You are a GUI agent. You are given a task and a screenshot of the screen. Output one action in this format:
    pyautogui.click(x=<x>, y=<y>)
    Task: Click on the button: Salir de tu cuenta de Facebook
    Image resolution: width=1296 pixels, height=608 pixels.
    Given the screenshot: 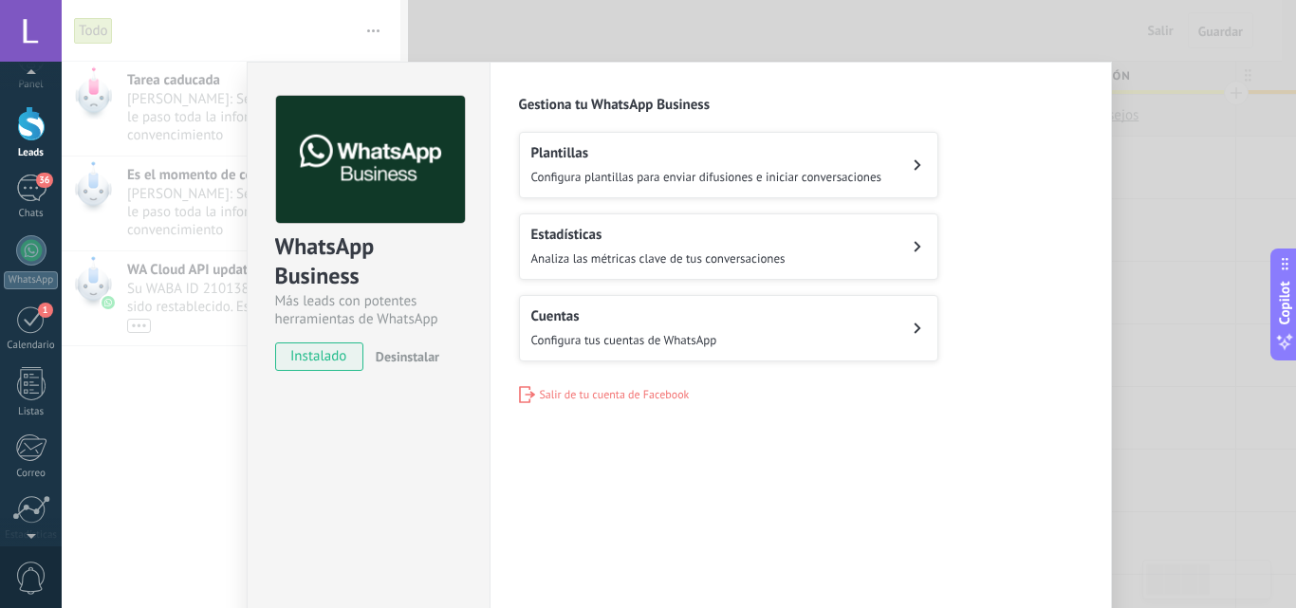 What is the action you would take?
    pyautogui.click(x=604, y=395)
    